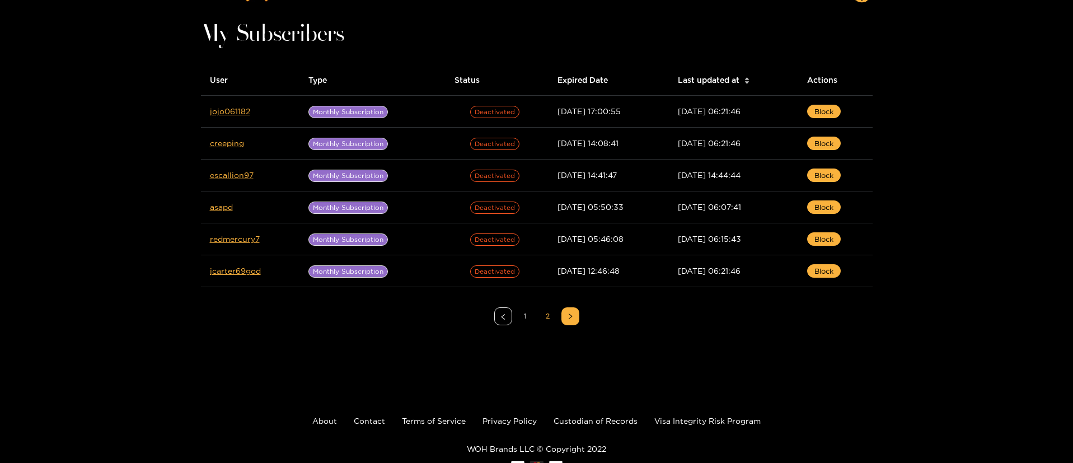  I want to click on th: Actions, so click(835, 80).